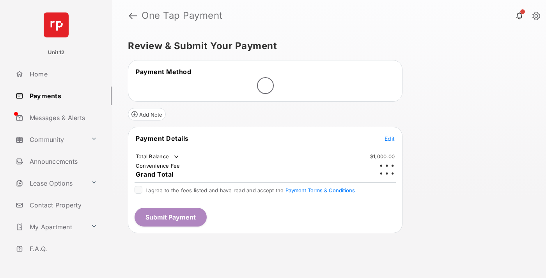 Image resolution: width=546 pixels, height=278 pixels. Describe the element at coordinates (250, 190) in the screenshot. I see `span: I agree to the fees listed and have read and accept the` at that location.